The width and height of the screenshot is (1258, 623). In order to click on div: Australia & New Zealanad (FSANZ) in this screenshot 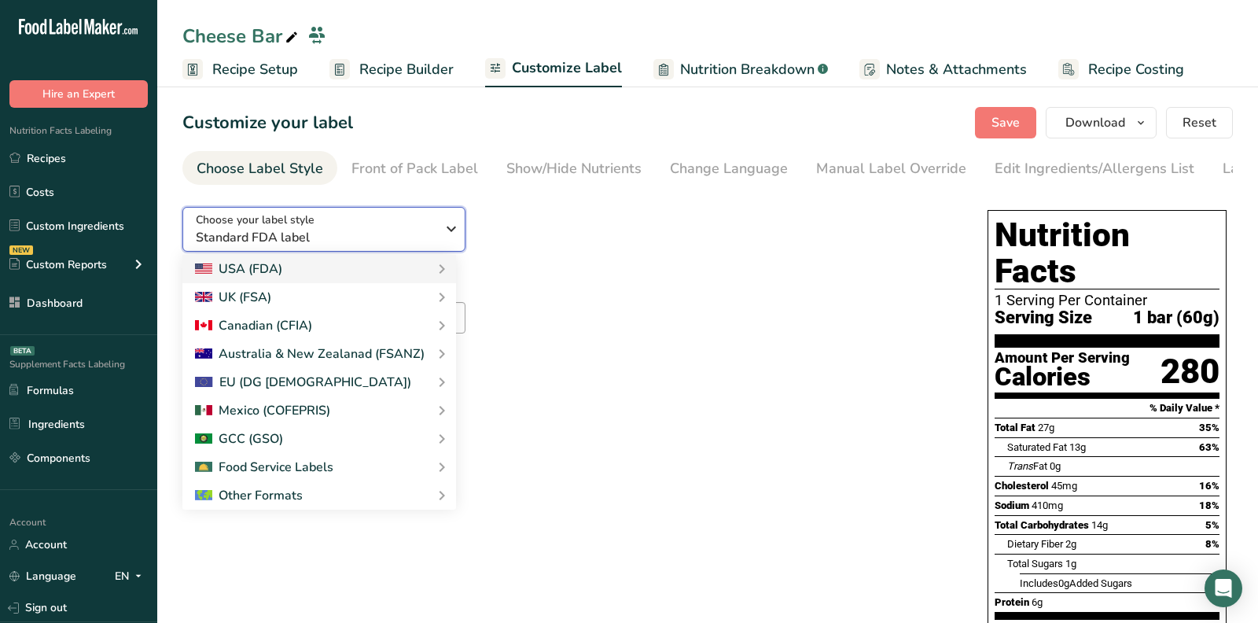, I will do `click(310, 354)`.